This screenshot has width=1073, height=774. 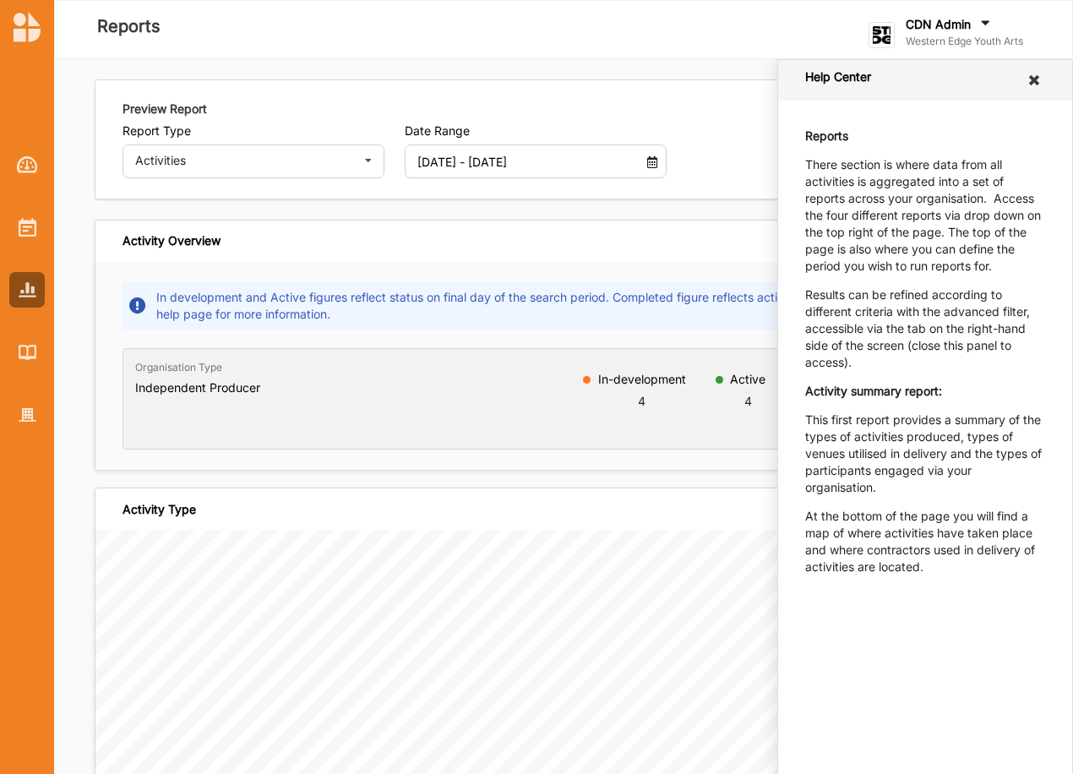 What do you see at coordinates (244, 161) in the screenshot?
I see `div: Activities` at bounding box center [244, 161].